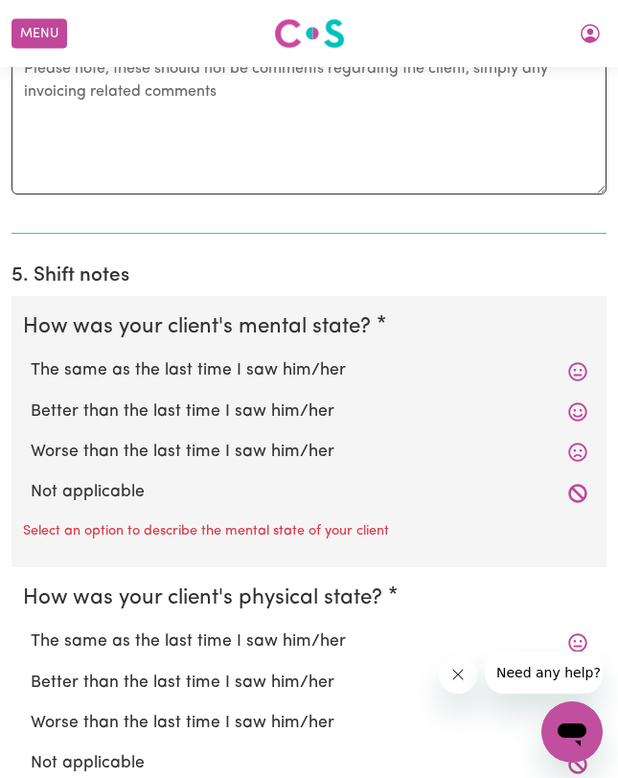 The height and width of the screenshot is (778, 618). What do you see at coordinates (63, 21) in the screenshot?
I see `span: Need any help?` at bounding box center [63, 21].